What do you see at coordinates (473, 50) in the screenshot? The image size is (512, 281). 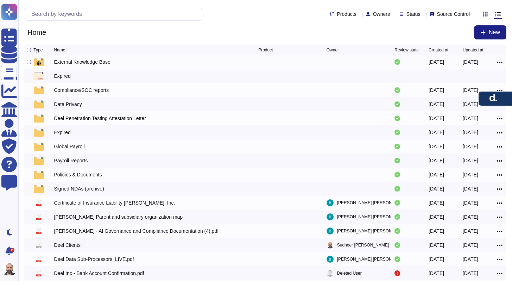 I see `span: Updated at` at bounding box center [473, 50].